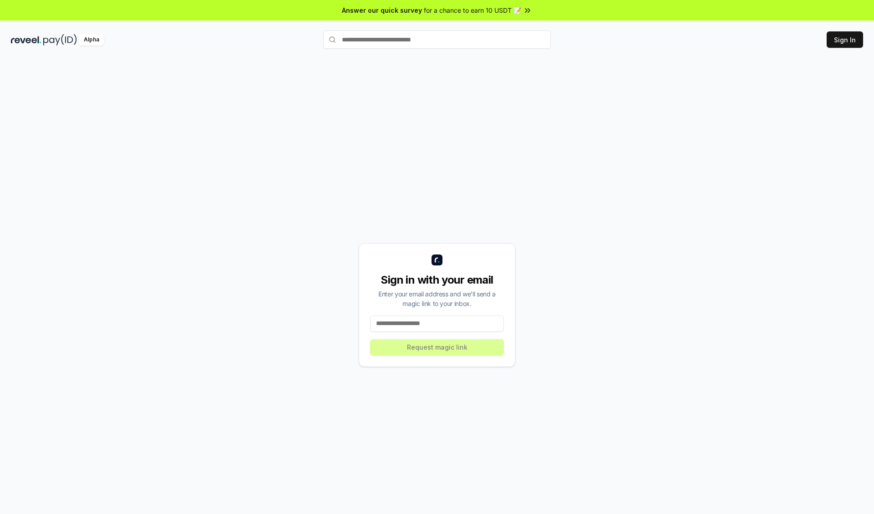 This screenshot has width=874, height=514. I want to click on button: Sign In, so click(845, 40).